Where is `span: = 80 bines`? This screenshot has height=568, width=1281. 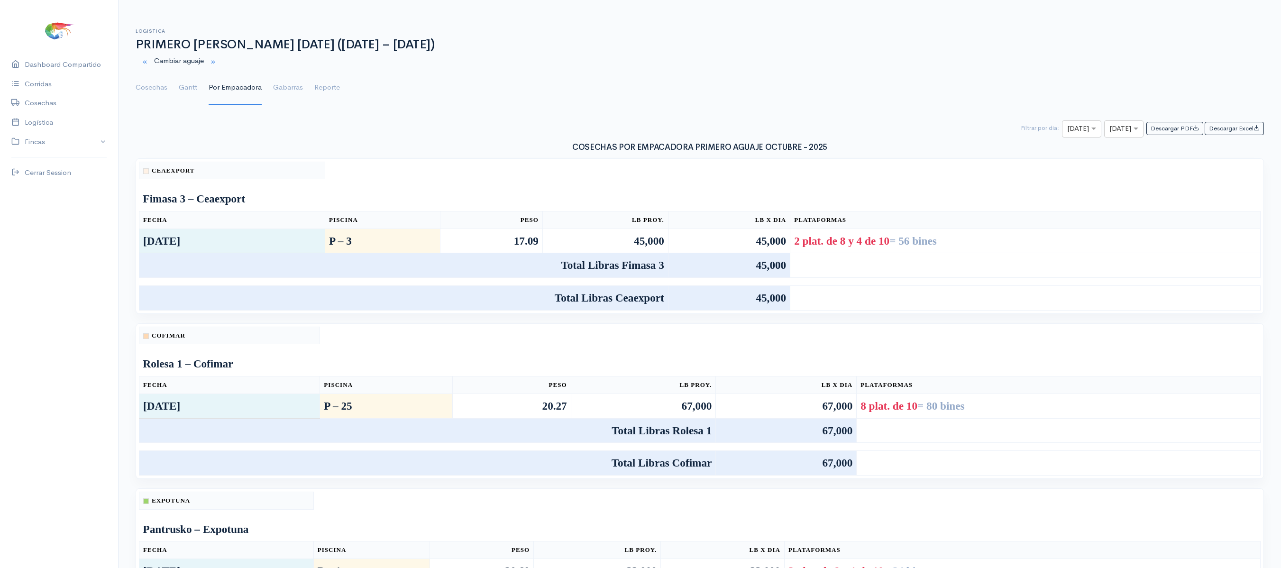
span: = 80 bines is located at coordinates (941, 406).